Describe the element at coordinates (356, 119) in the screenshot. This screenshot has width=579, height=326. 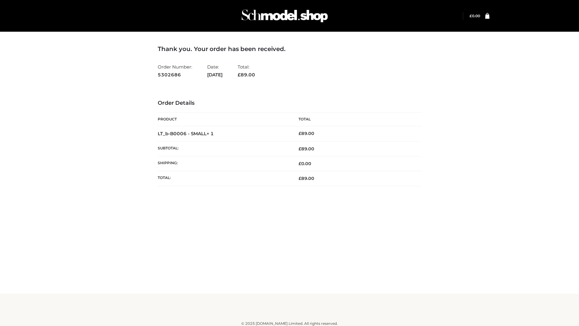
I see `th: Total` at that location.